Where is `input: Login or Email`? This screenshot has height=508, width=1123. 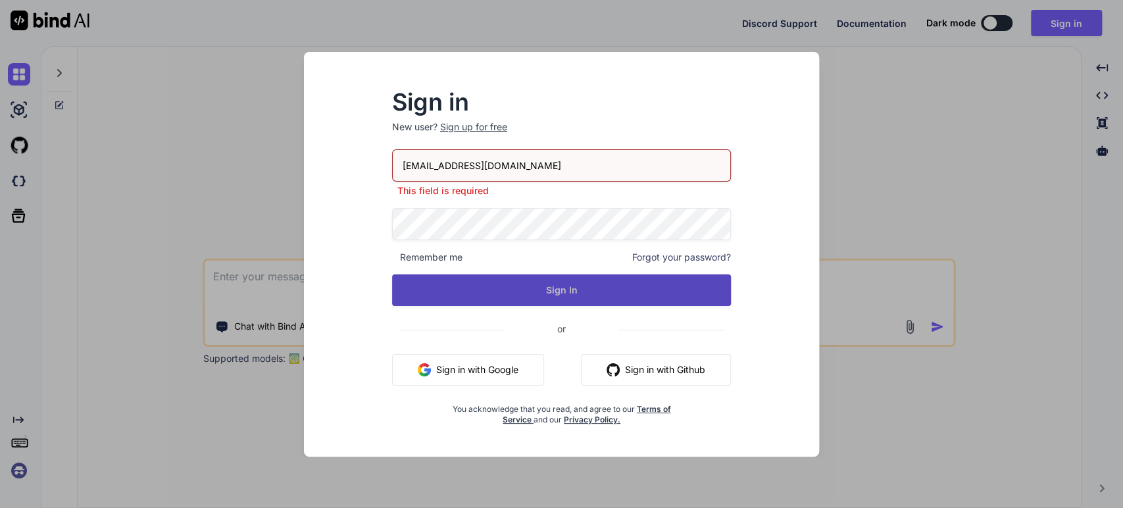 input: Login or Email is located at coordinates (562, 165).